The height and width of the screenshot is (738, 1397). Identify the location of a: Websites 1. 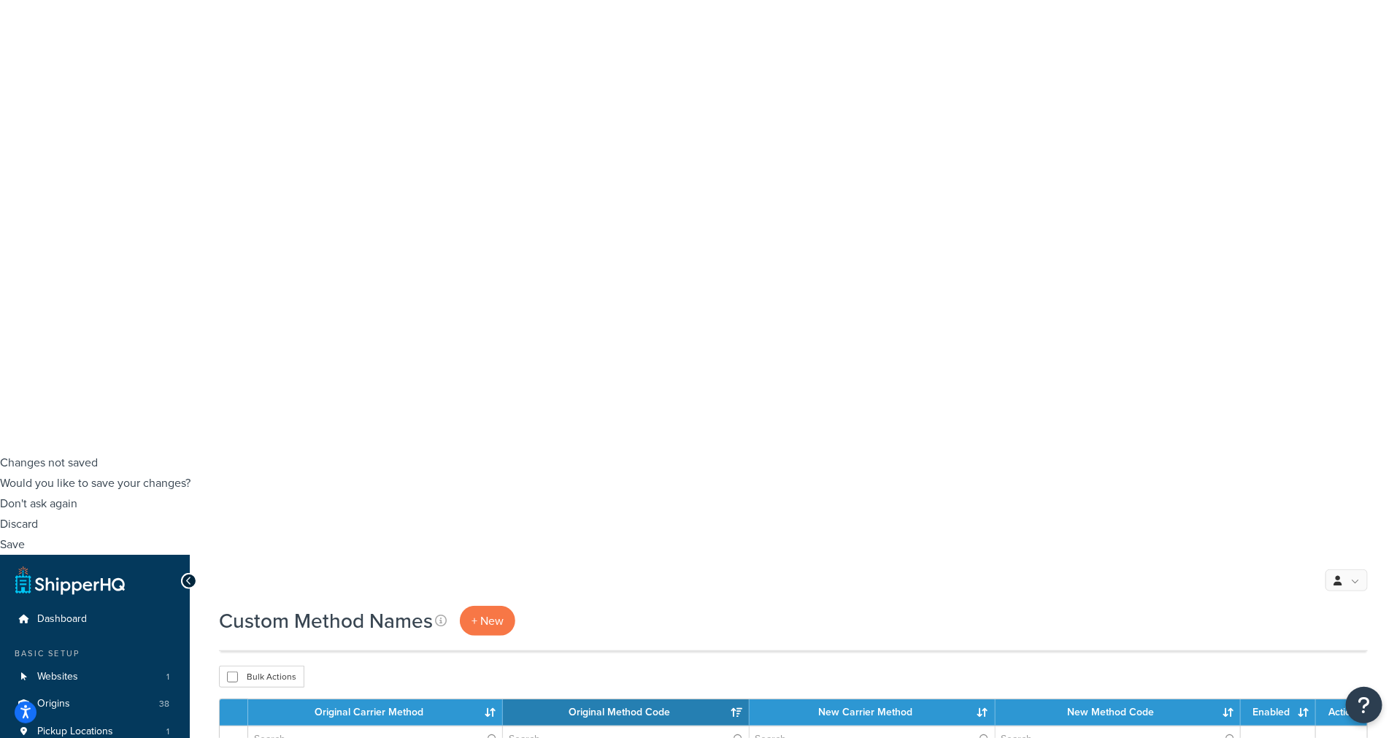
(95, 677).